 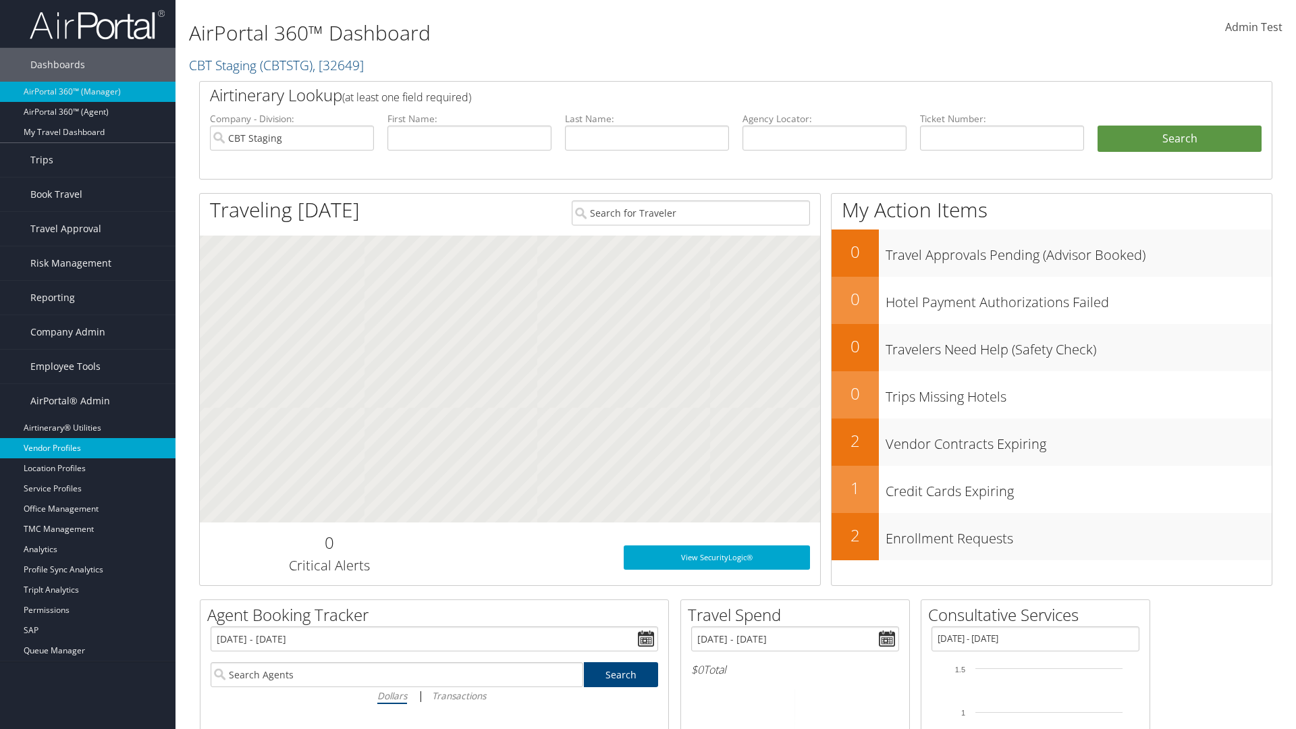 What do you see at coordinates (1002, 119) in the screenshot?
I see `label: Ticket Number:` at bounding box center [1002, 119].